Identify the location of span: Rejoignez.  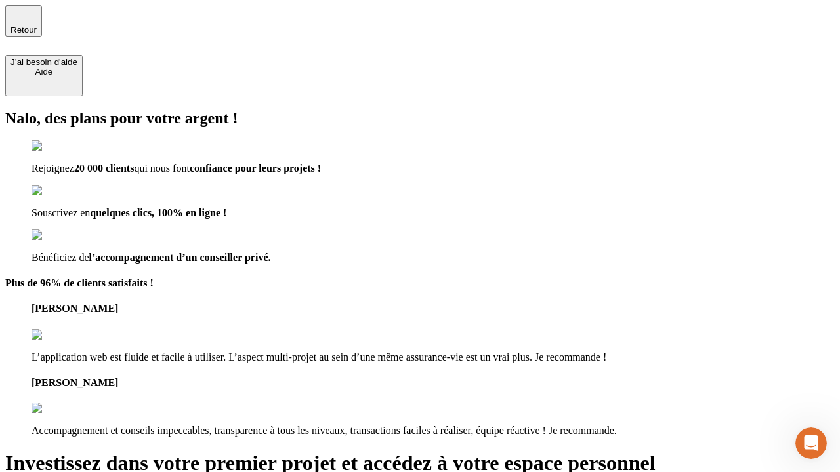
(52, 168).